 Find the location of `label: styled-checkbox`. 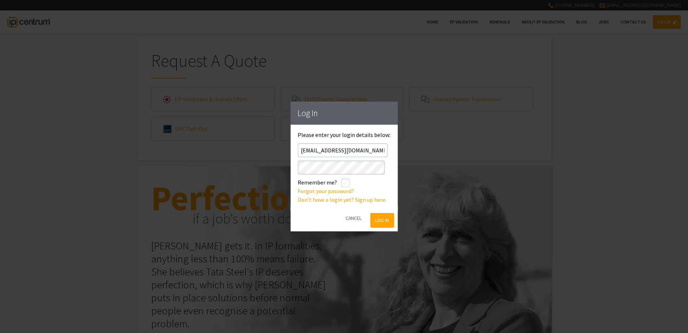

label: styled-checkbox is located at coordinates (345, 183).